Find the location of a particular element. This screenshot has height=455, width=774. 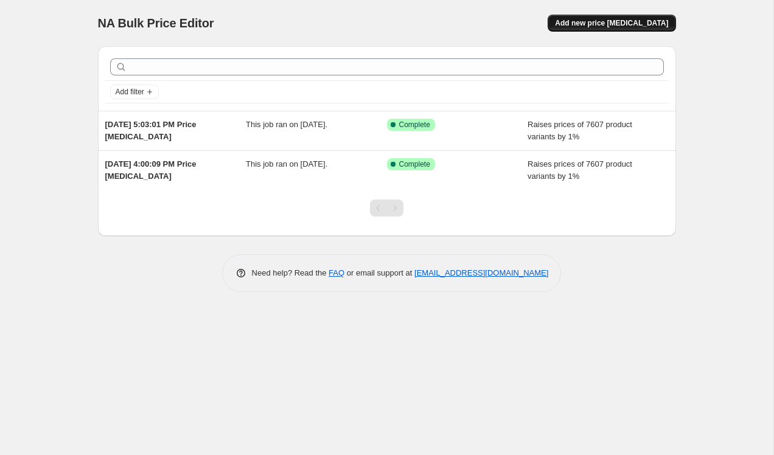

button: Add filter is located at coordinates (134, 92).